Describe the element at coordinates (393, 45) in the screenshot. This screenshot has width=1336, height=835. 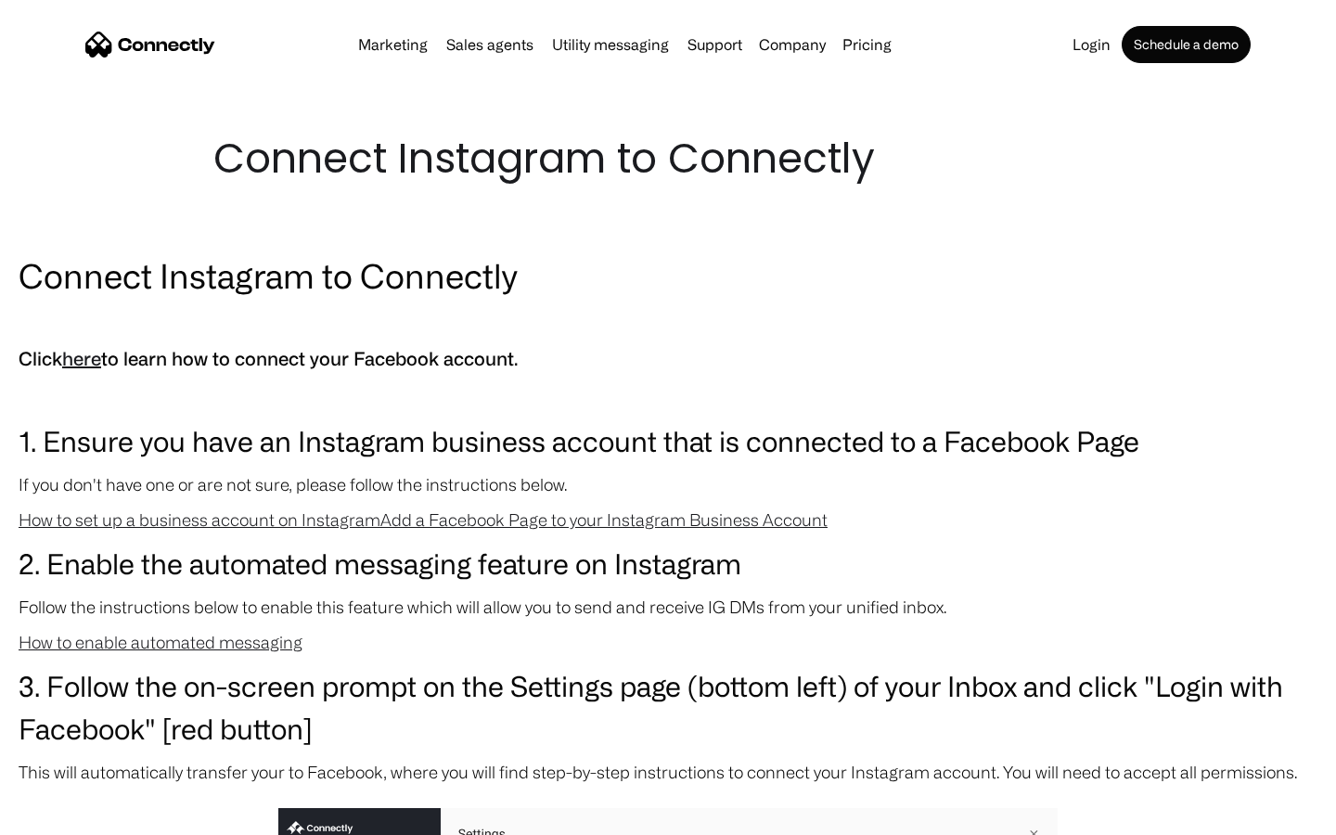
I see `a: Marketing` at that location.